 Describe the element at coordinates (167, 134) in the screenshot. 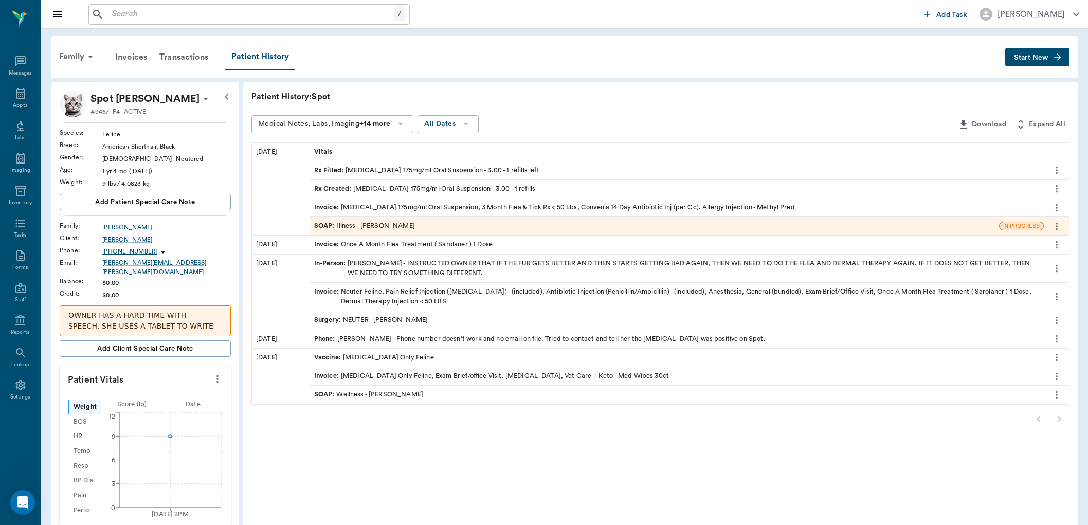

I see `div: Feline` at that location.